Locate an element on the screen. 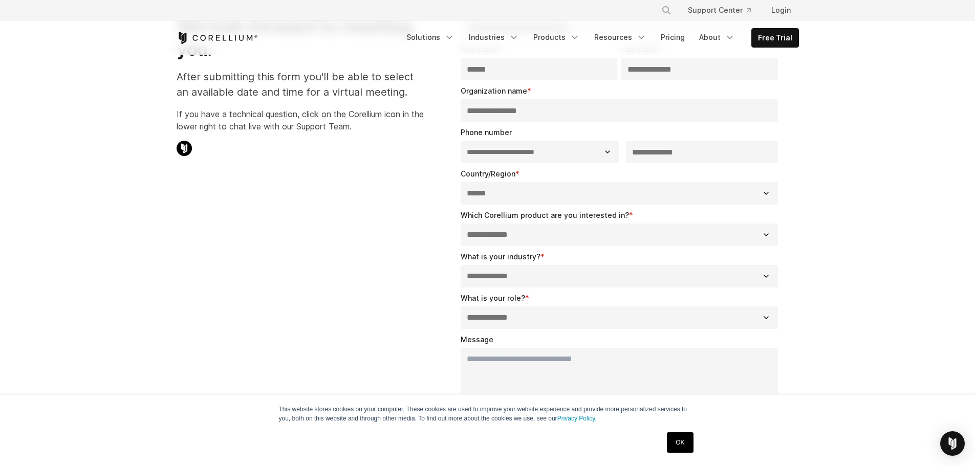 This screenshot has height=466, width=975. div: Open Intercom Messenger is located at coordinates (952, 444).